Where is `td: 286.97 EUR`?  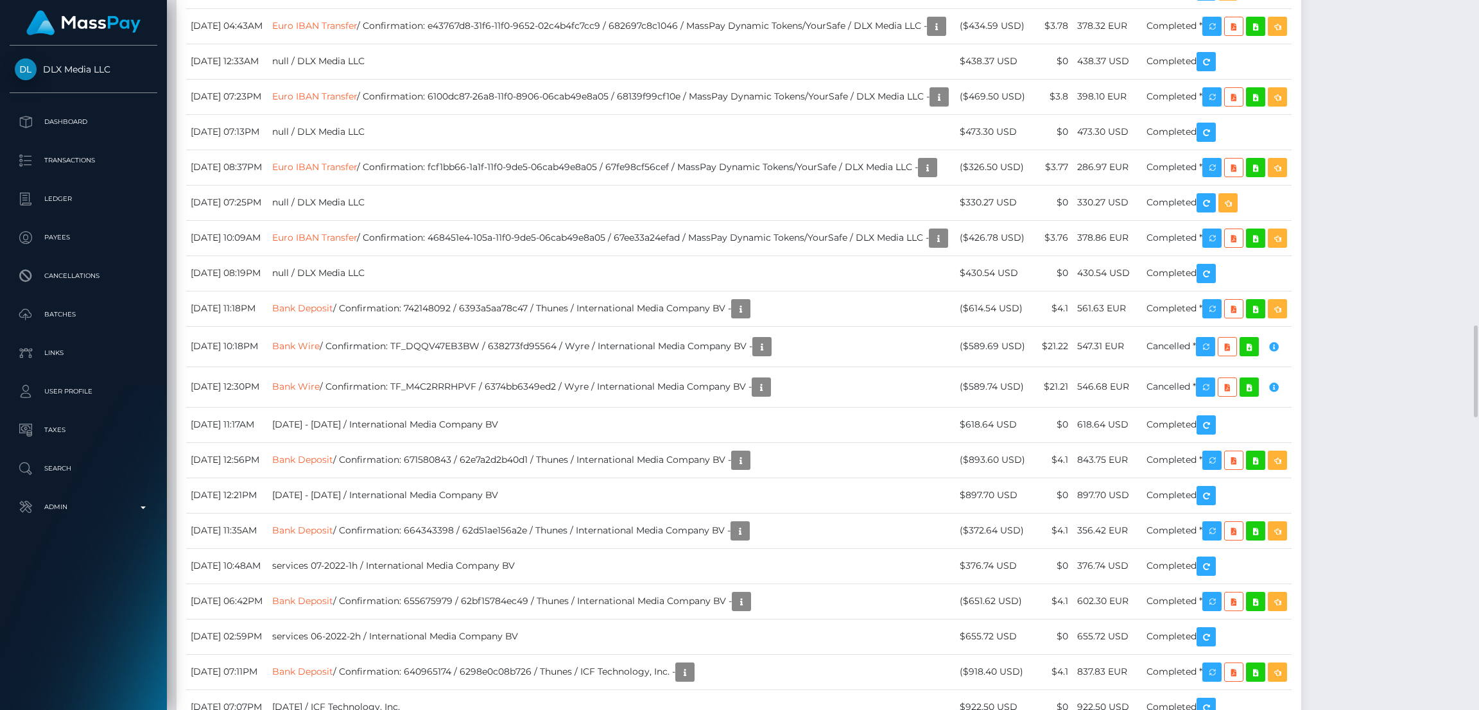
td: 286.97 EUR is located at coordinates (1107, 167).